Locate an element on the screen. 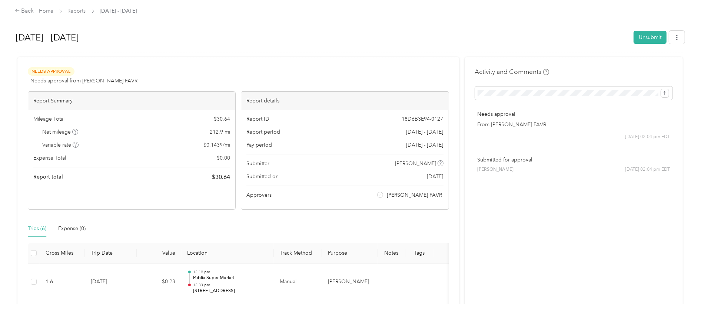  p: Publix Super Market is located at coordinates (231, 278).